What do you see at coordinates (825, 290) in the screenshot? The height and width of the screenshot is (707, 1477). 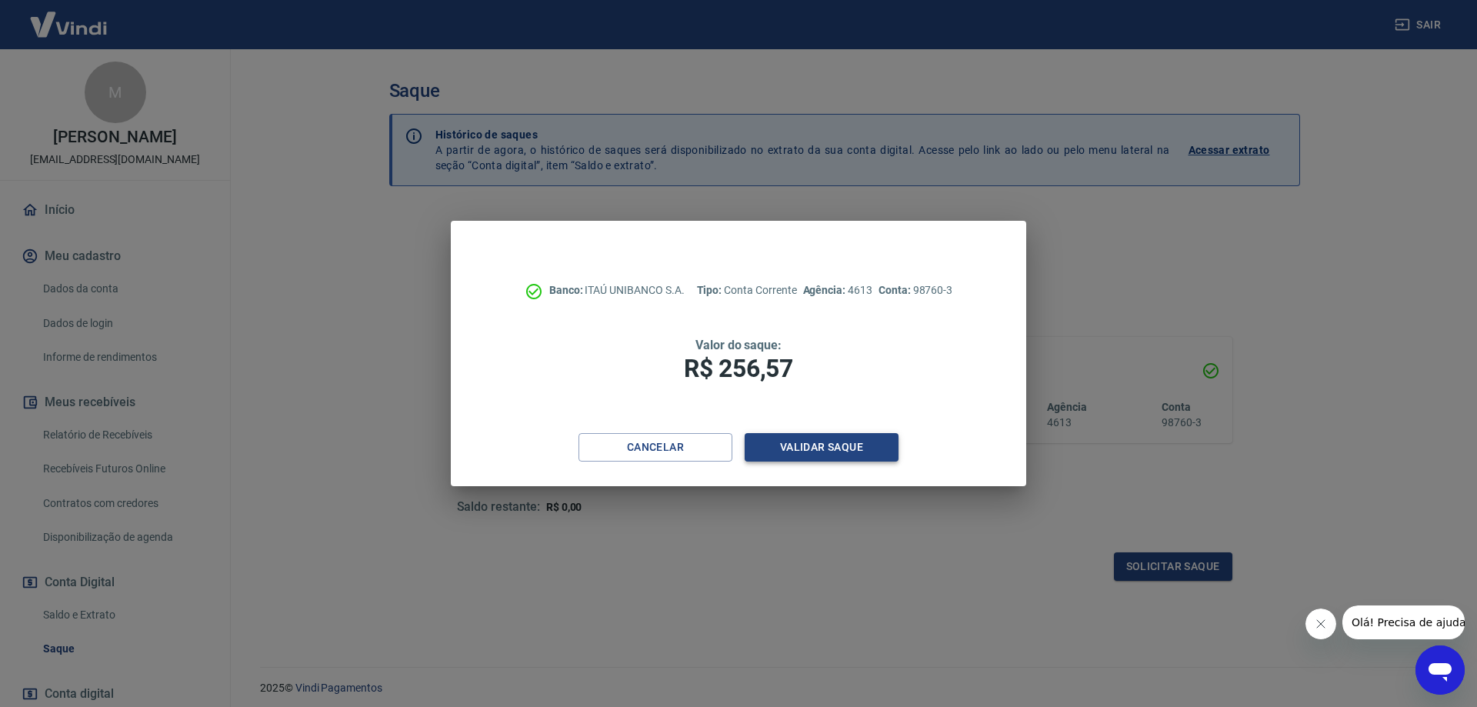 I see `span: Agência:` at bounding box center [825, 290].